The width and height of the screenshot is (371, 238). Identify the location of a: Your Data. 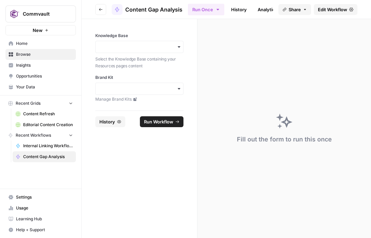
(41, 87).